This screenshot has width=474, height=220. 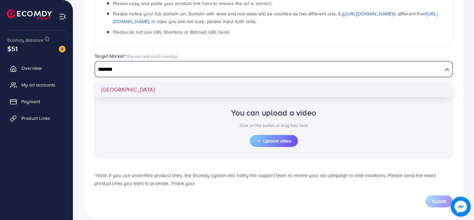 What do you see at coordinates (275, 17) in the screenshot?
I see `span: Please notice your full domain url. Domain with www and non-www will be counted as two different ...` at bounding box center [275, 17].